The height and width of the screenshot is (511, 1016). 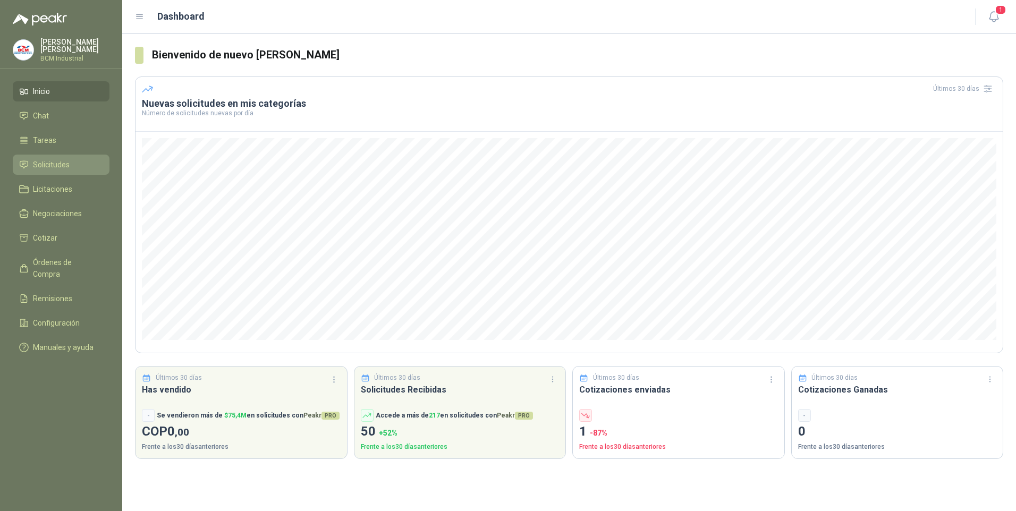 I want to click on a: Solicitudes, so click(x=61, y=165).